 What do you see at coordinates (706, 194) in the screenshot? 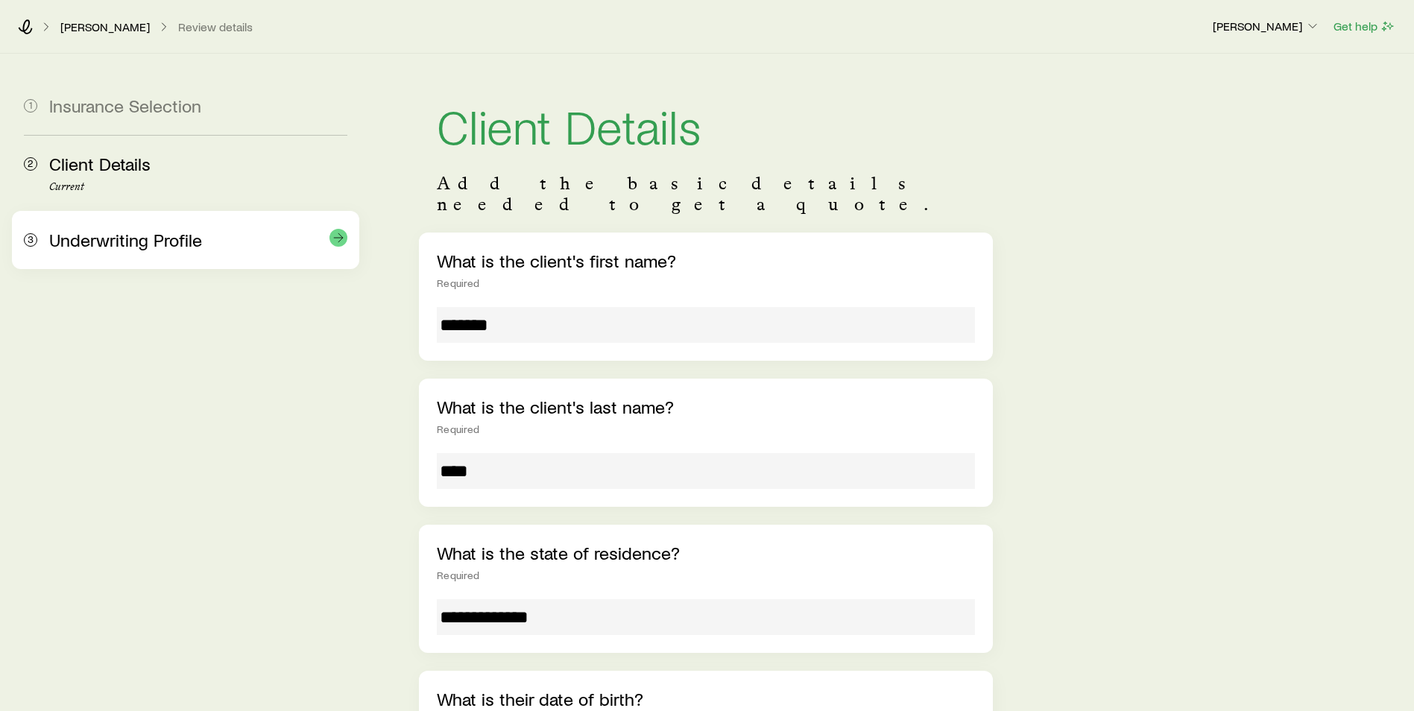
I see `p: Add the basic details needed to get a quote.` at bounding box center [706, 194].